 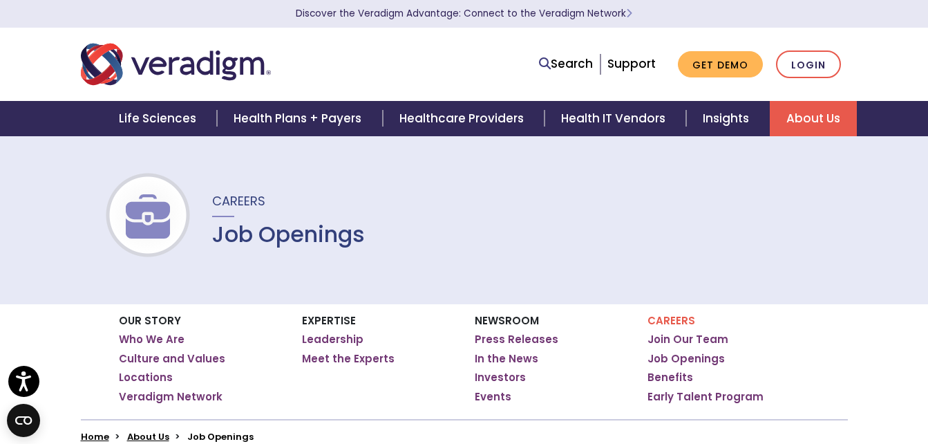 What do you see at coordinates (464, 118) in the screenshot?
I see `a: Healthcare Providers` at bounding box center [464, 118].